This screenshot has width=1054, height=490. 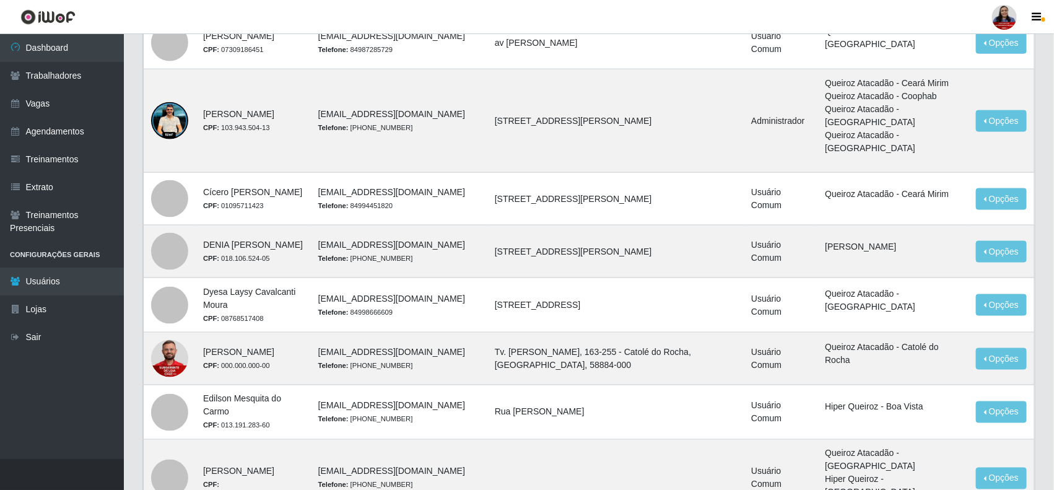 What do you see at coordinates (233, 50) in the screenshot?
I see `small: 07309186451` at bounding box center [233, 50].